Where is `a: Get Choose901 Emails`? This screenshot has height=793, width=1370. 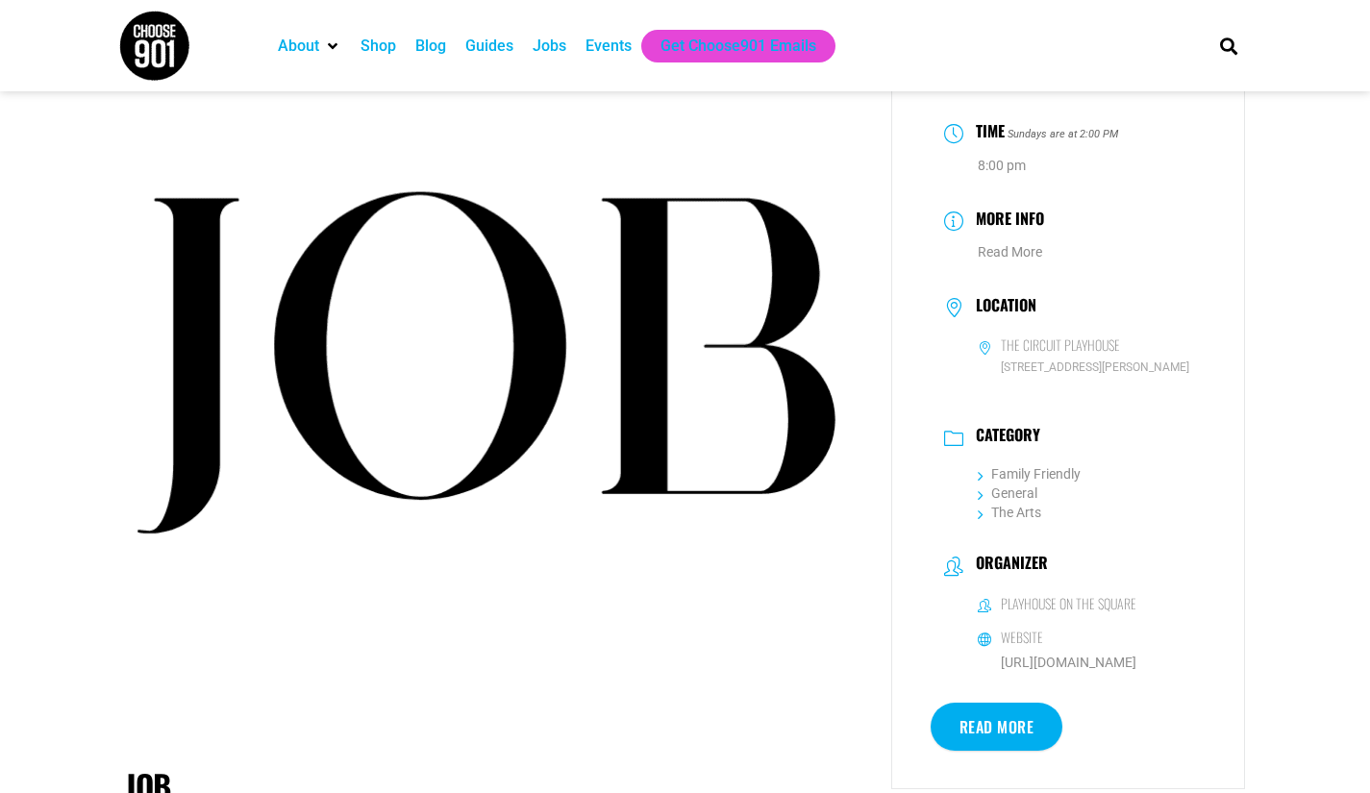 a: Get Choose901 Emails is located at coordinates (739, 46).